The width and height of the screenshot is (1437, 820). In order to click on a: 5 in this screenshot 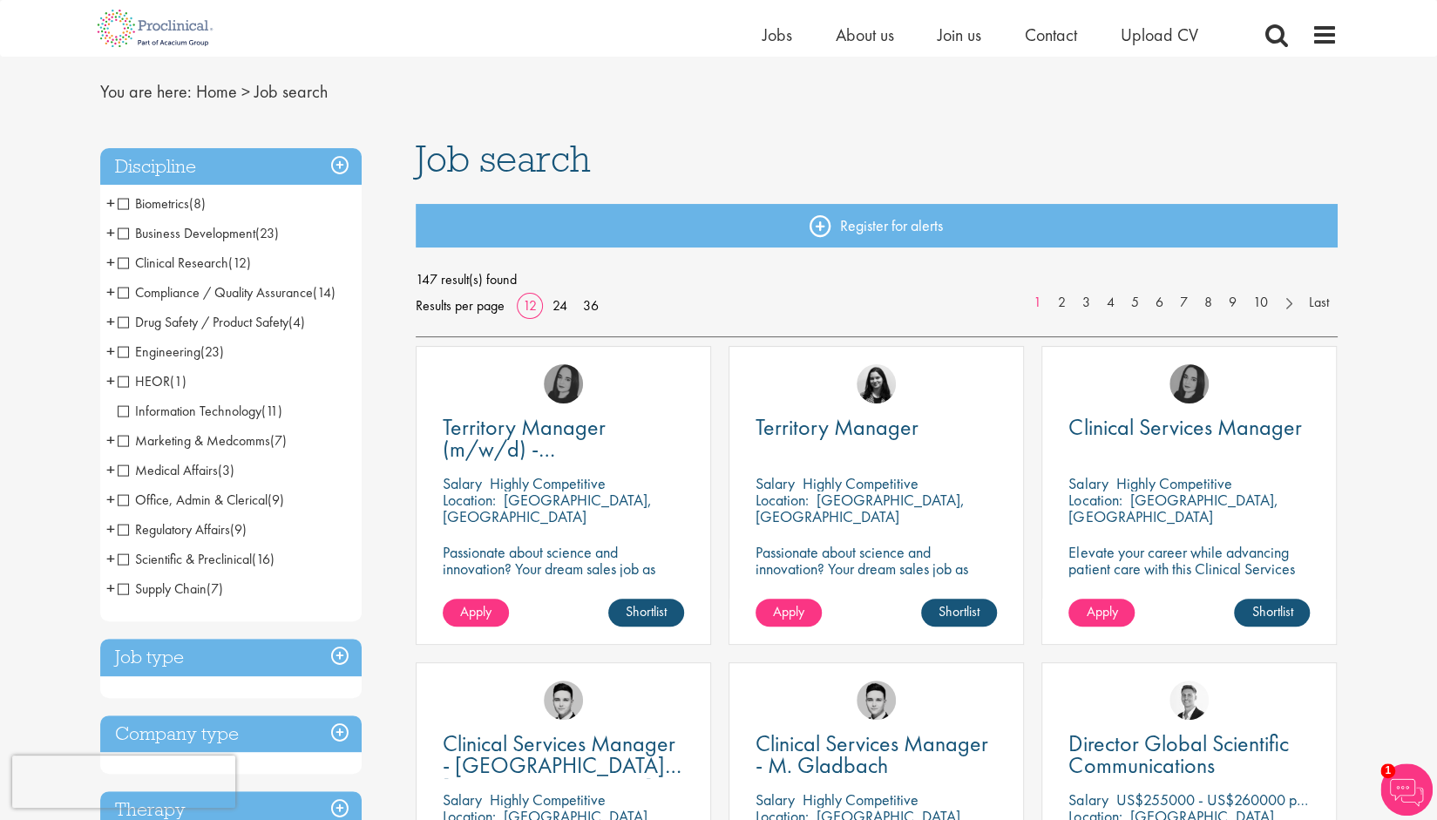, I will do `click(1135, 302)`.